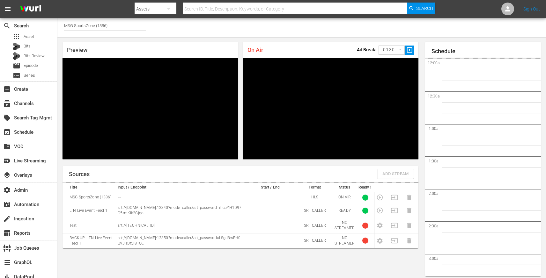 This screenshot has height=278, width=546. What do you see at coordinates (7, 219) in the screenshot?
I see `span: Ingestion` at bounding box center [7, 219].